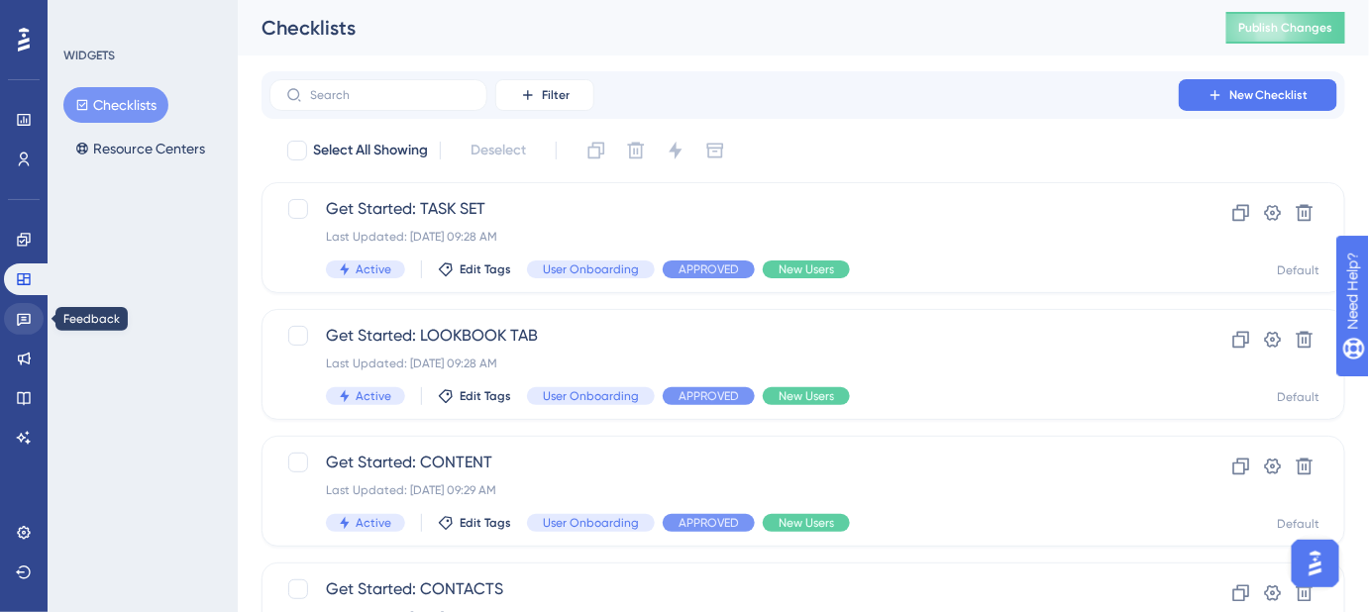 This screenshot has height=612, width=1369. What do you see at coordinates (724, 590) in the screenshot?
I see `span: Get Started: CONTACTS` at bounding box center [724, 590].